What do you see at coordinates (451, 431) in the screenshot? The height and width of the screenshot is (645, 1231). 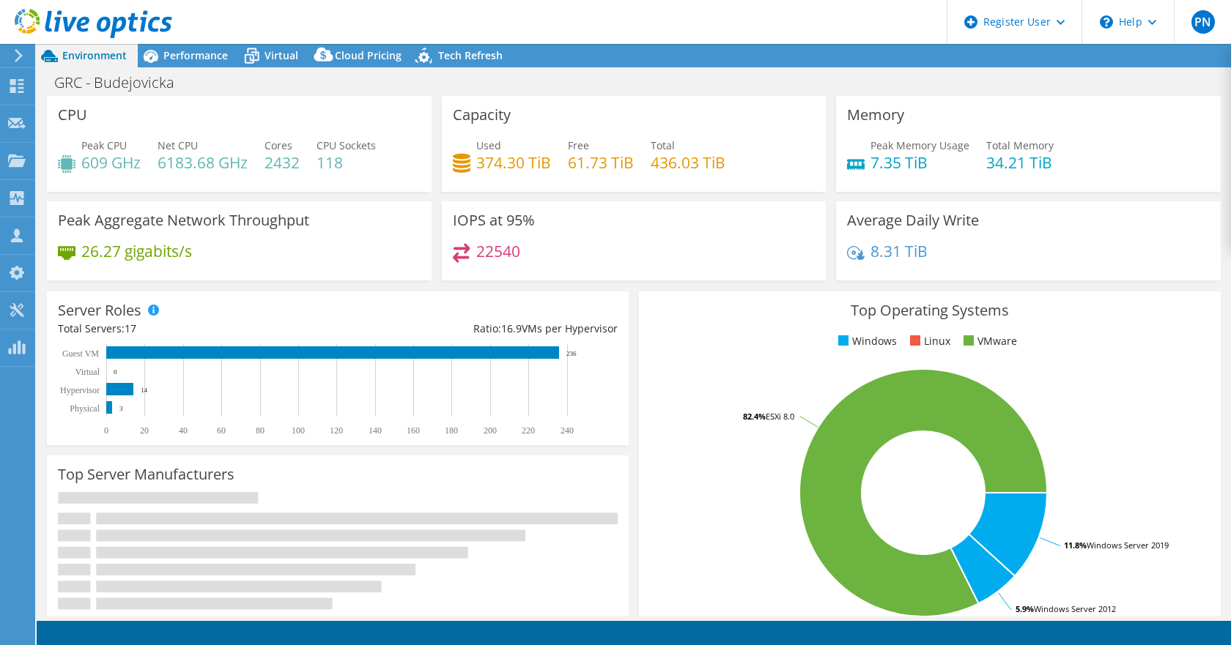 I see `text: 180` at bounding box center [451, 431].